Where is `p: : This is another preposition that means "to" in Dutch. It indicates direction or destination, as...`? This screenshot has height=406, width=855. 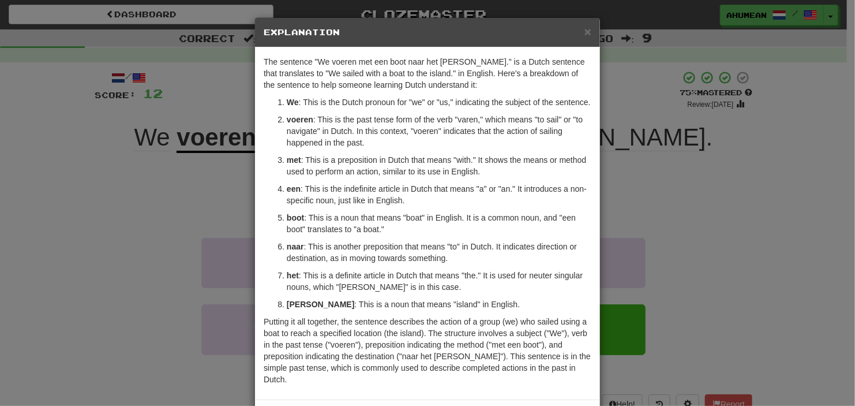 p: : This is another preposition that means "to" in Dutch. It indicates direction or destination, as... is located at coordinates (439, 252).